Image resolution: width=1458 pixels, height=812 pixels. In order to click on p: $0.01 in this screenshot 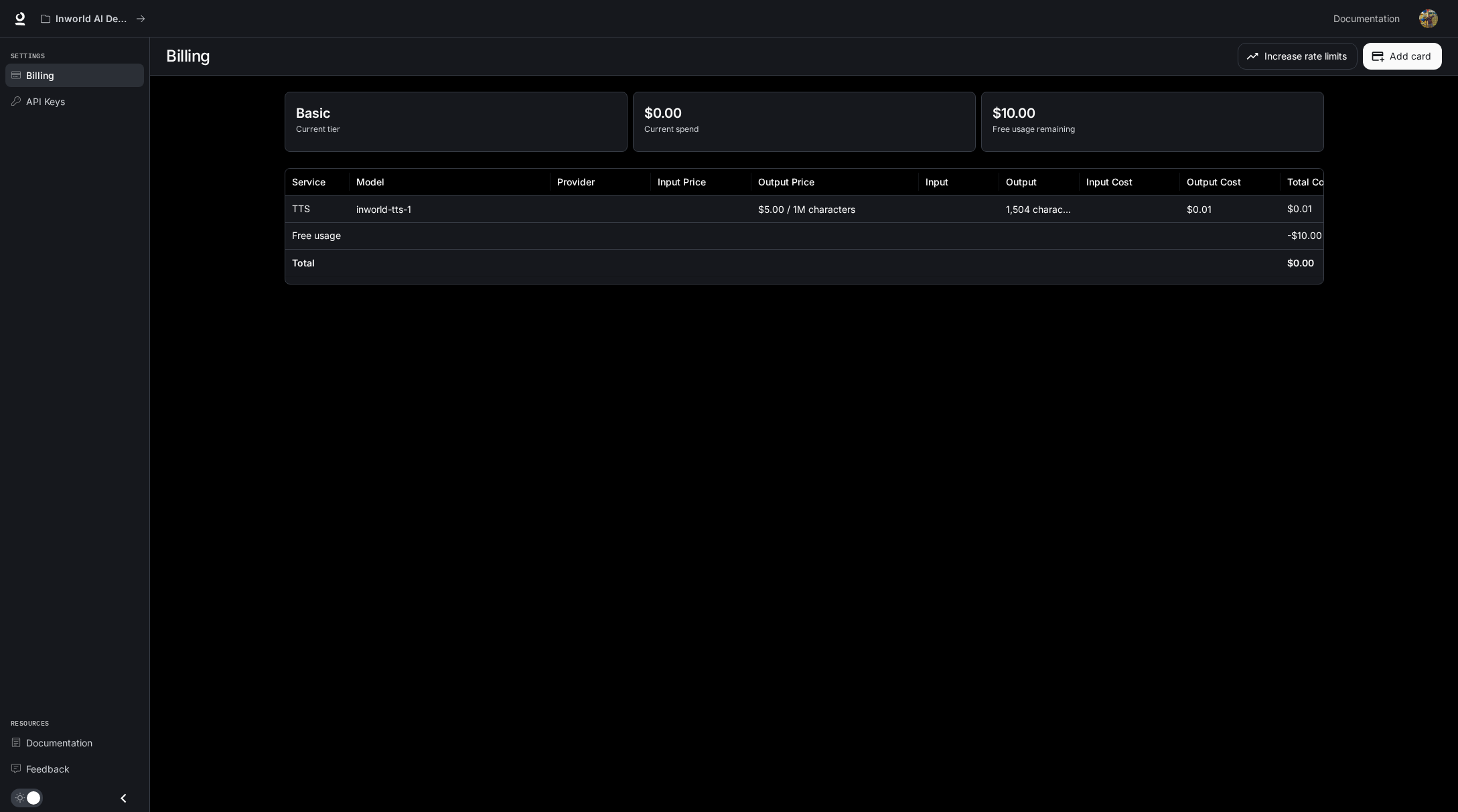, I will do `click(1299, 209)`.